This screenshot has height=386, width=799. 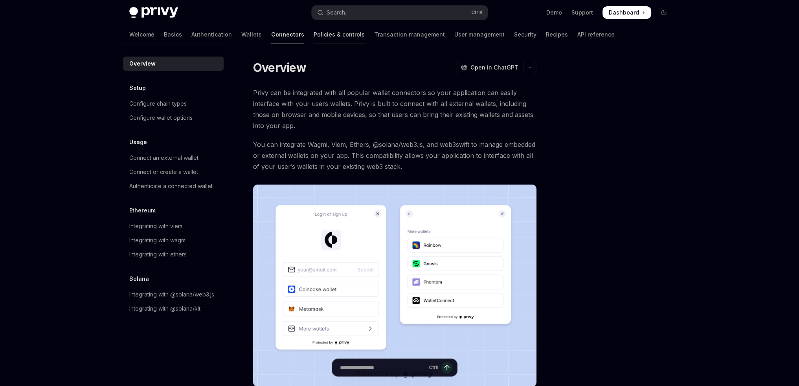 What do you see at coordinates (158, 255) in the screenshot?
I see `div: Integrating with ethers` at bounding box center [158, 255].